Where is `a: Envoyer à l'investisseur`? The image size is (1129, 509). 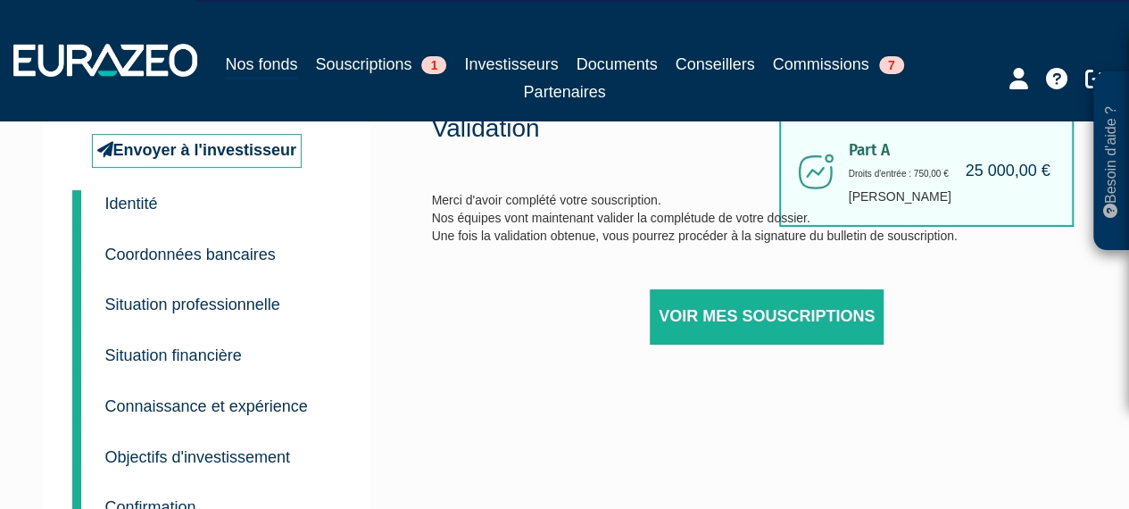
a: Envoyer à l'investisseur is located at coordinates (196, 151).